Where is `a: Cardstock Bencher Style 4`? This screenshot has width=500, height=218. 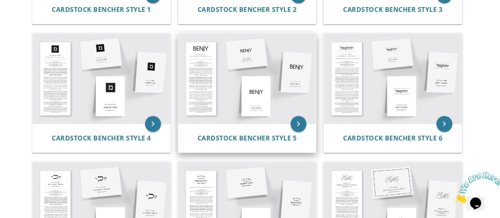 a: Cardstock Bencher Style 4 is located at coordinates (101, 138).